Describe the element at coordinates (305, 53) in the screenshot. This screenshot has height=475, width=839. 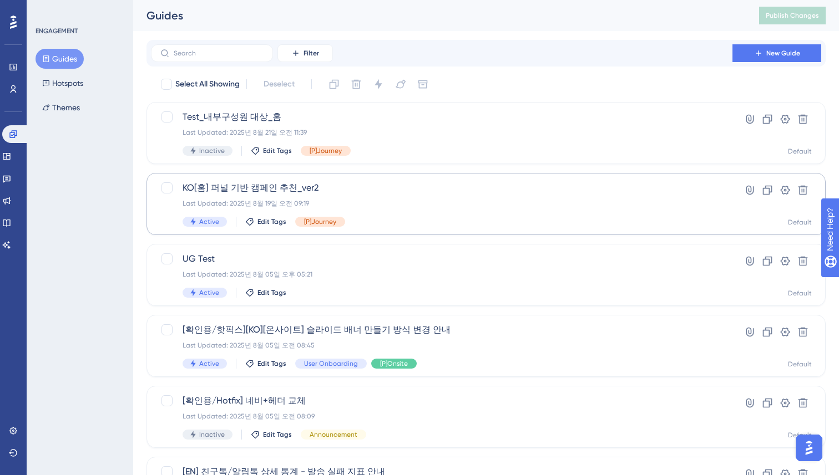
I see `button: Filter` at that location.